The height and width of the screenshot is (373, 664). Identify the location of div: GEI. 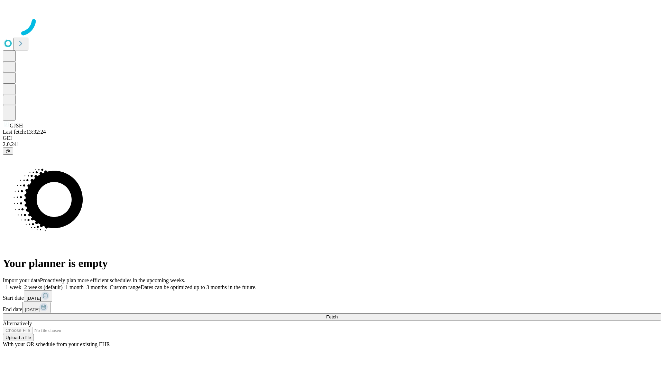
(332, 138).